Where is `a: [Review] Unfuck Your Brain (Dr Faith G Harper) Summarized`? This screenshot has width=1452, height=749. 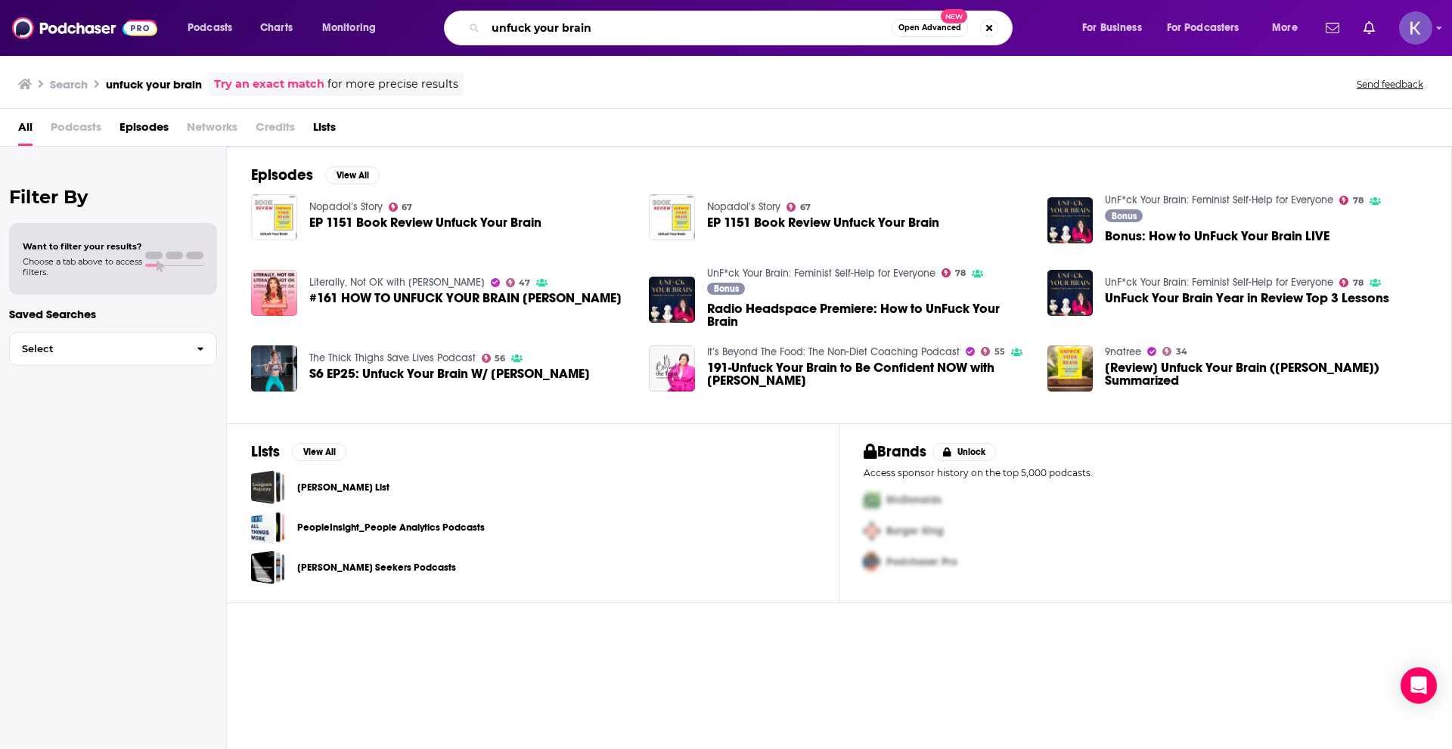 a: [Review] Unfuck Your Brain (Dr Faith G Harper) Summarized is located at coordinates (1266, 374).